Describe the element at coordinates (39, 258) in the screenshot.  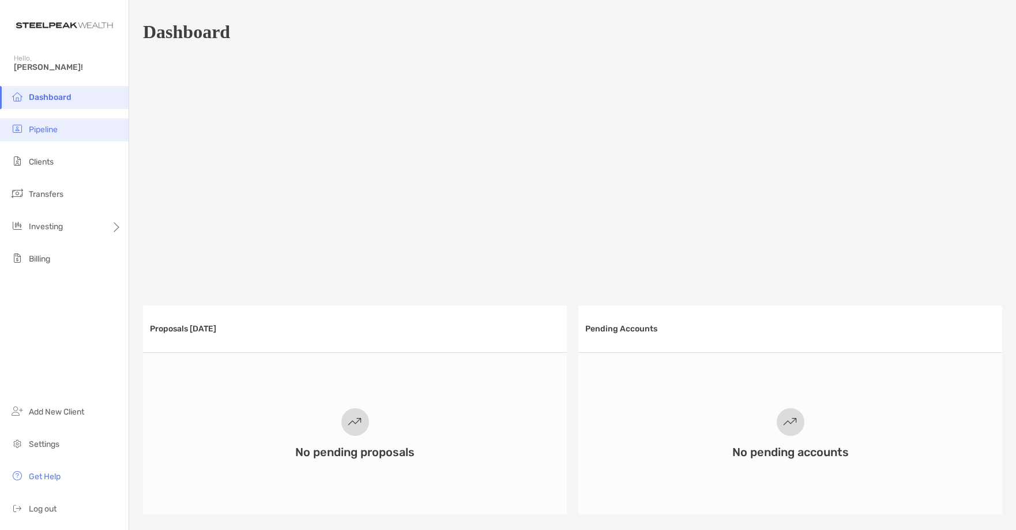
I see `span: Billing` at that location.